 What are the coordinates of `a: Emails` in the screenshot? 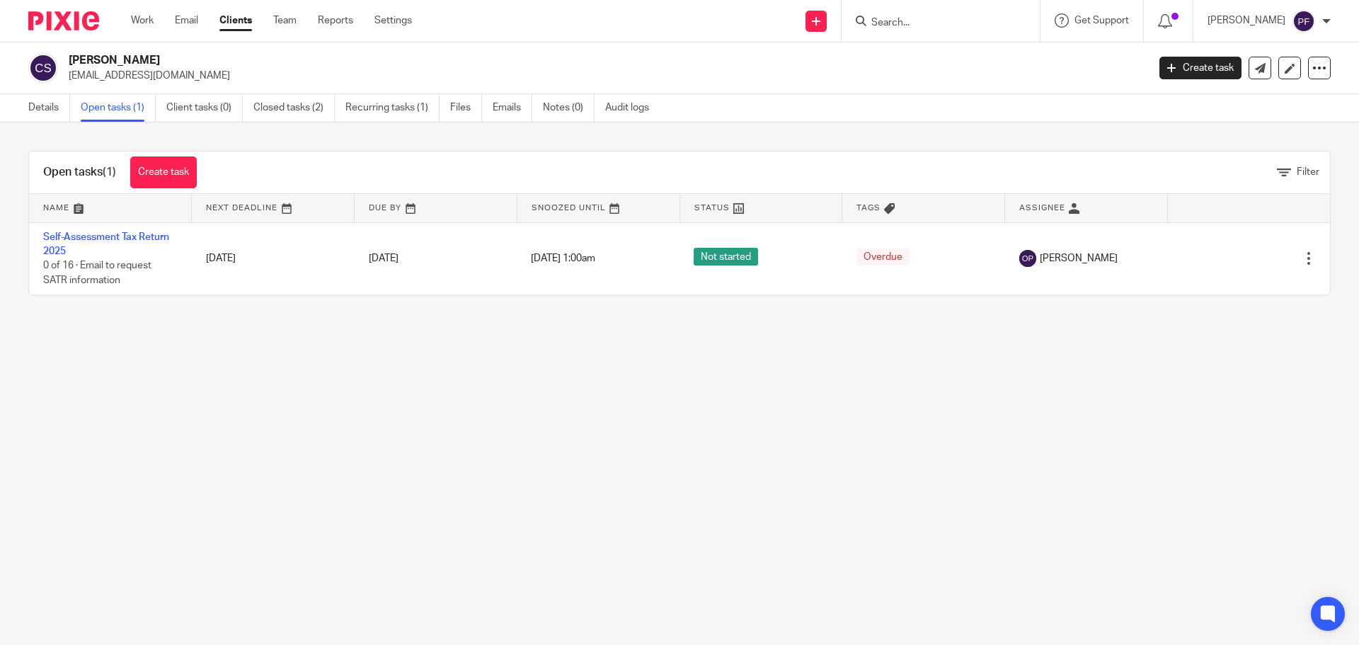 It's located at (513, 108).